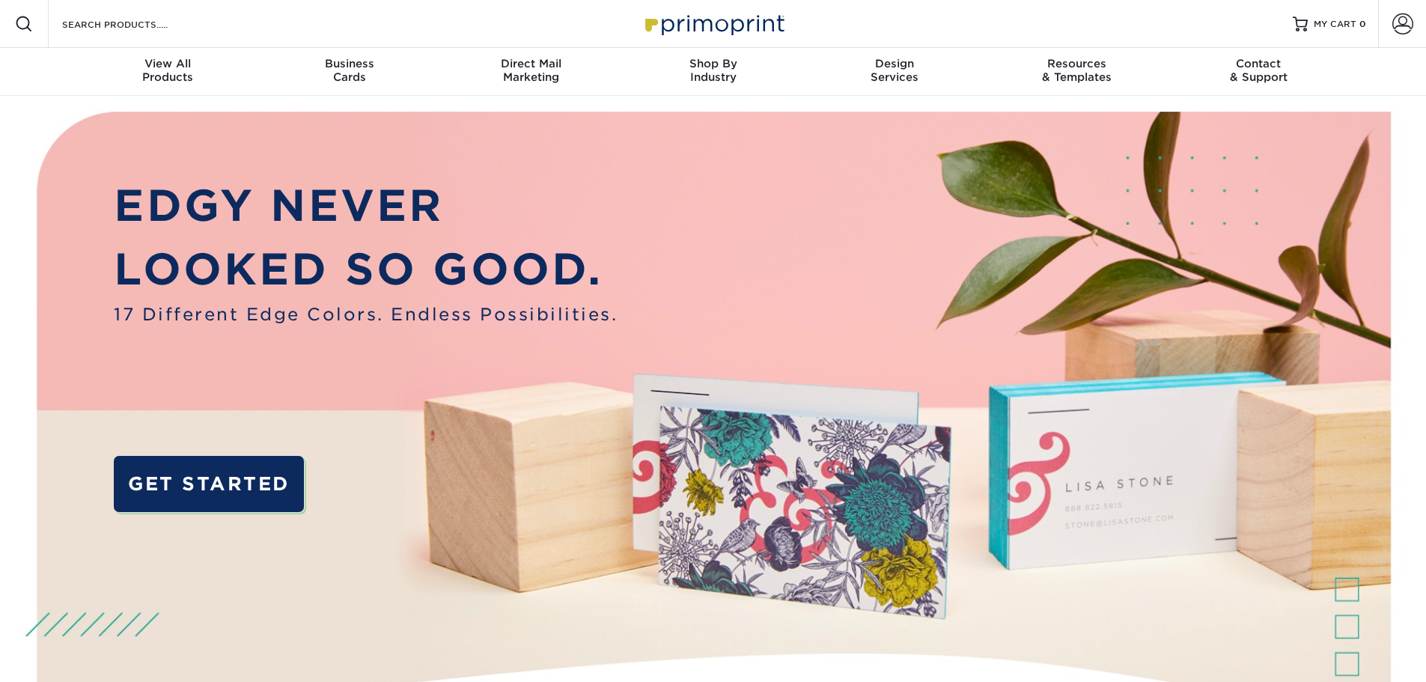 The height and width of the screenshot is (682, 1426). I want to click on span: View All, so click(168, 64).